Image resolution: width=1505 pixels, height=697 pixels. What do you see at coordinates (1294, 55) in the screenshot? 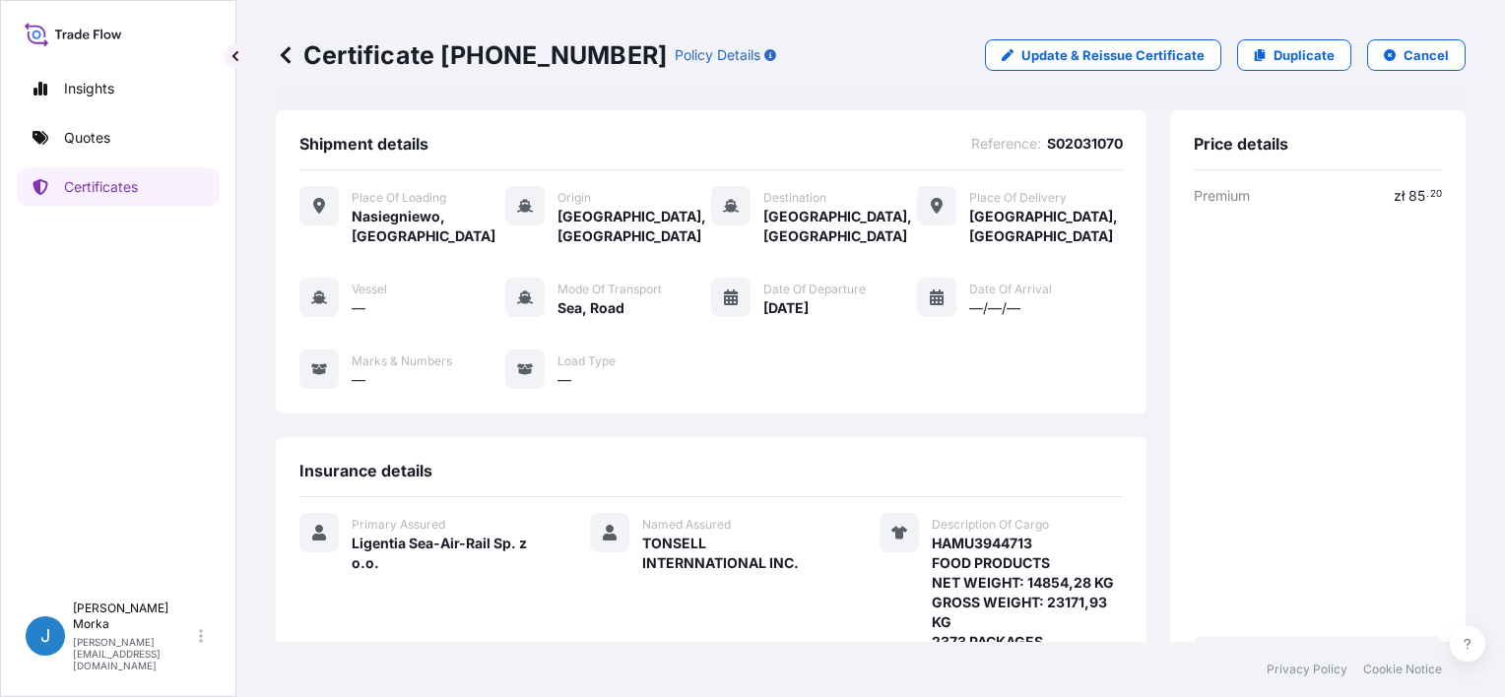
I see `a: Duplicate` at bounding box center [1294, 55].